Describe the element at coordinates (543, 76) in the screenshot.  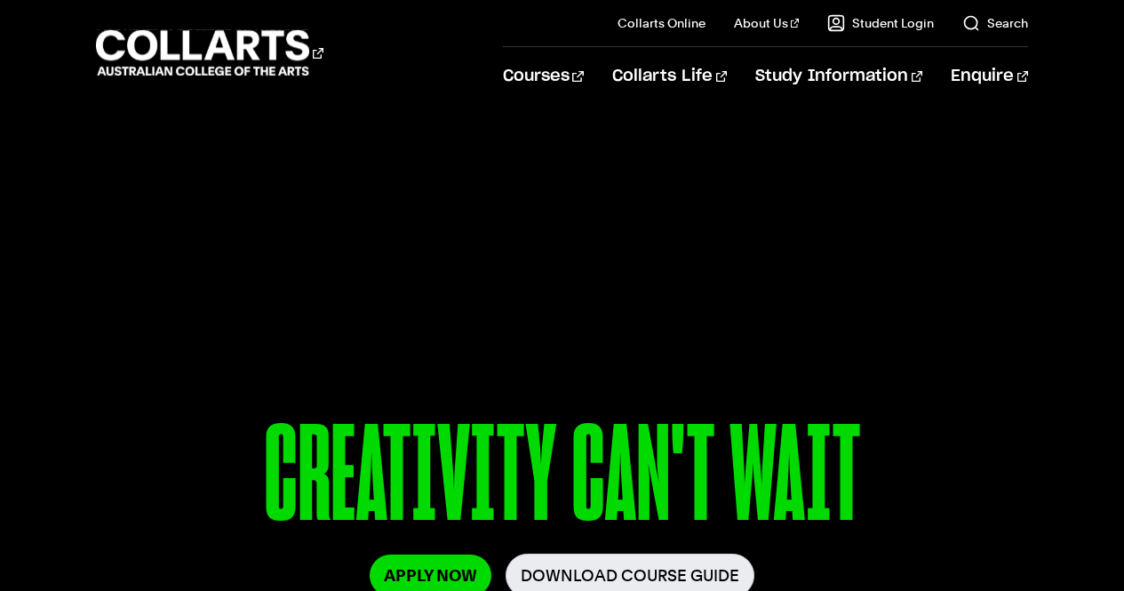
I see `a: Courses` at that location.